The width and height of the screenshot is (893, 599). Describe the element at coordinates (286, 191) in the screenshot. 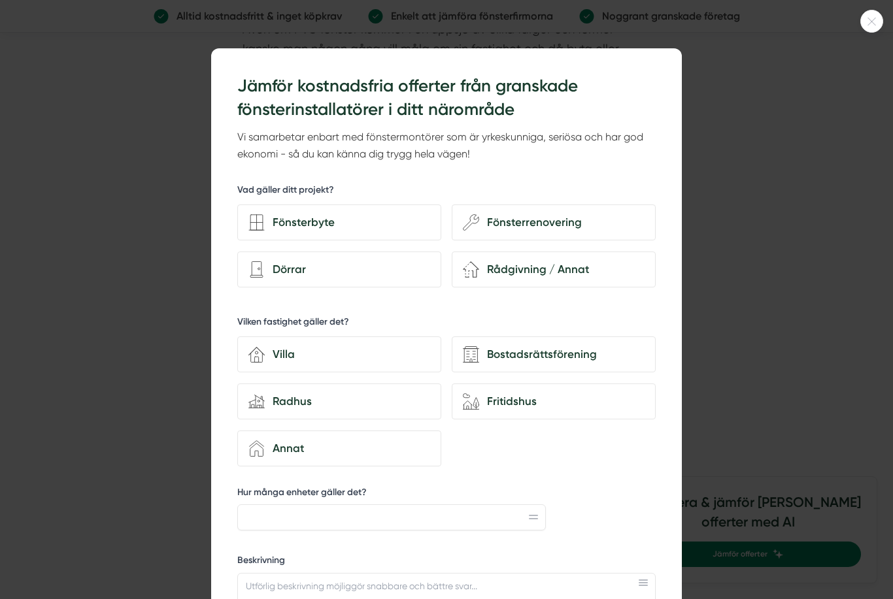

I see `h5: Vad gäller ditt projekt?` at that location.